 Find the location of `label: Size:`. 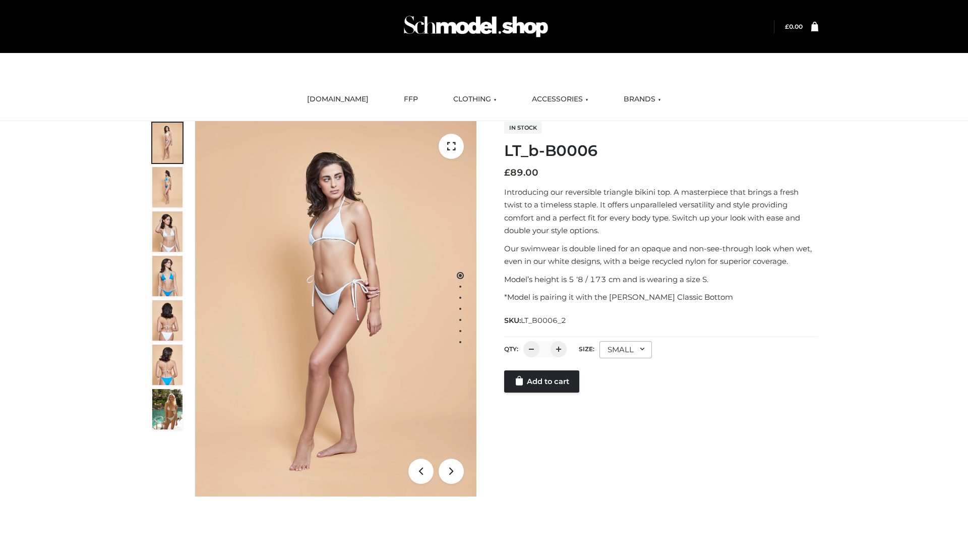

label: Size: is located at coordinates (586, 348).